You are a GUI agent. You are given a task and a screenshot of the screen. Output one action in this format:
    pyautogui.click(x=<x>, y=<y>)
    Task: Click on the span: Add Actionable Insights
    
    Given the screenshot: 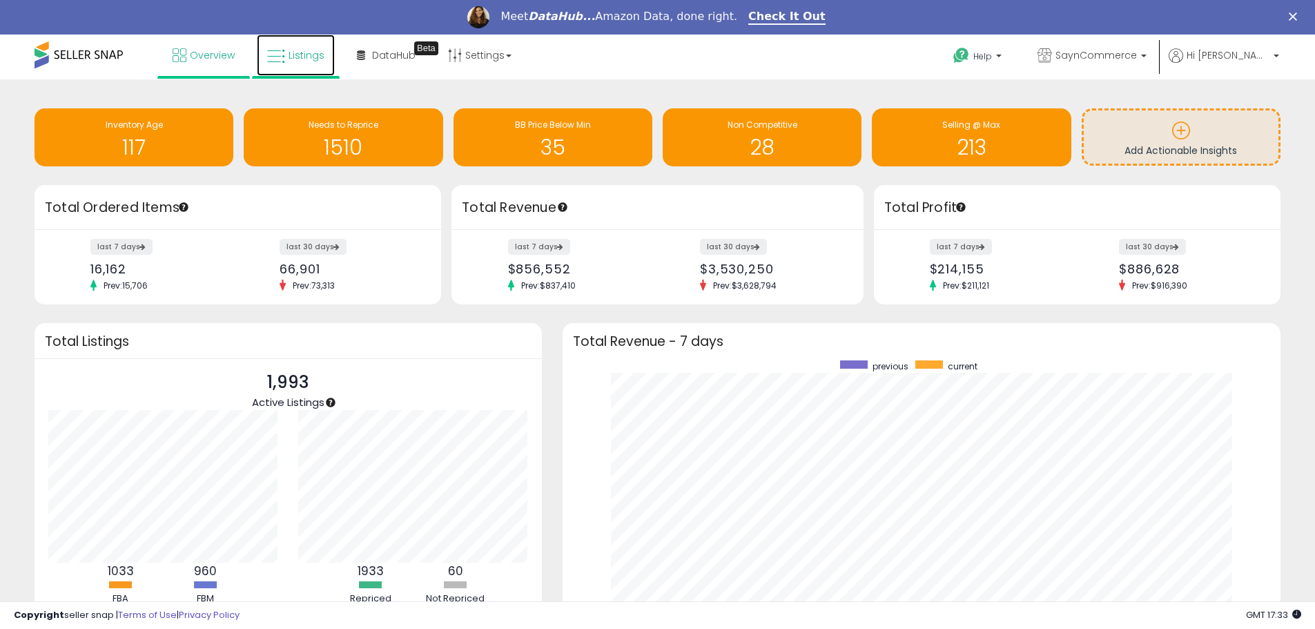 What is the action you would take?
    pyautogui.click(x=1180, y=150)
    